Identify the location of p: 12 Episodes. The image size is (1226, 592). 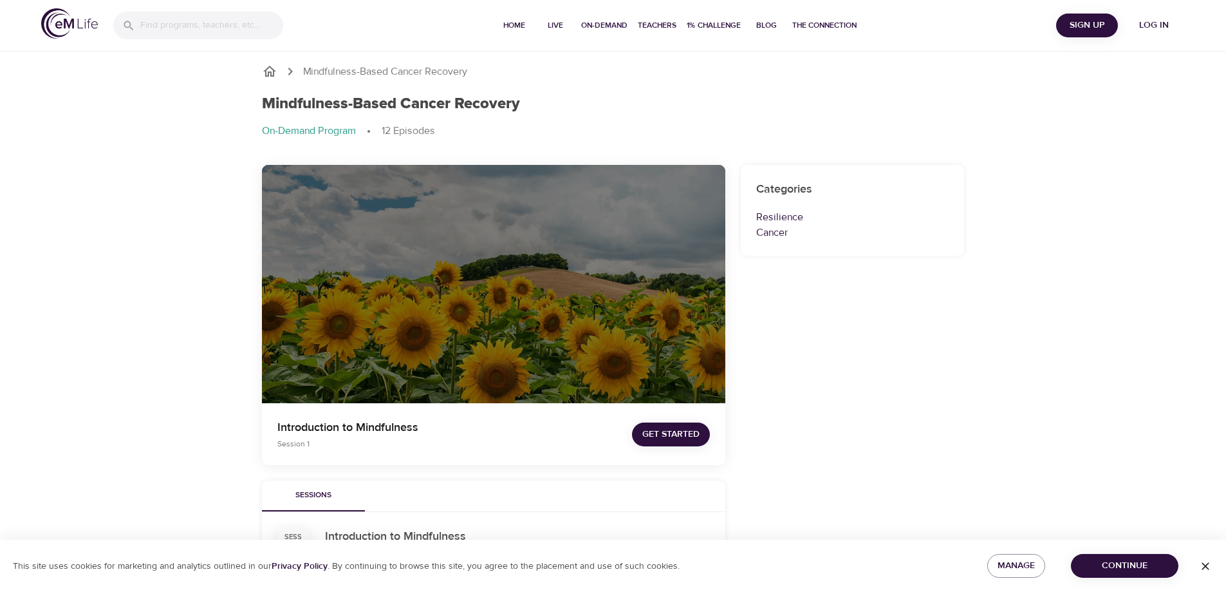
(408, 131).